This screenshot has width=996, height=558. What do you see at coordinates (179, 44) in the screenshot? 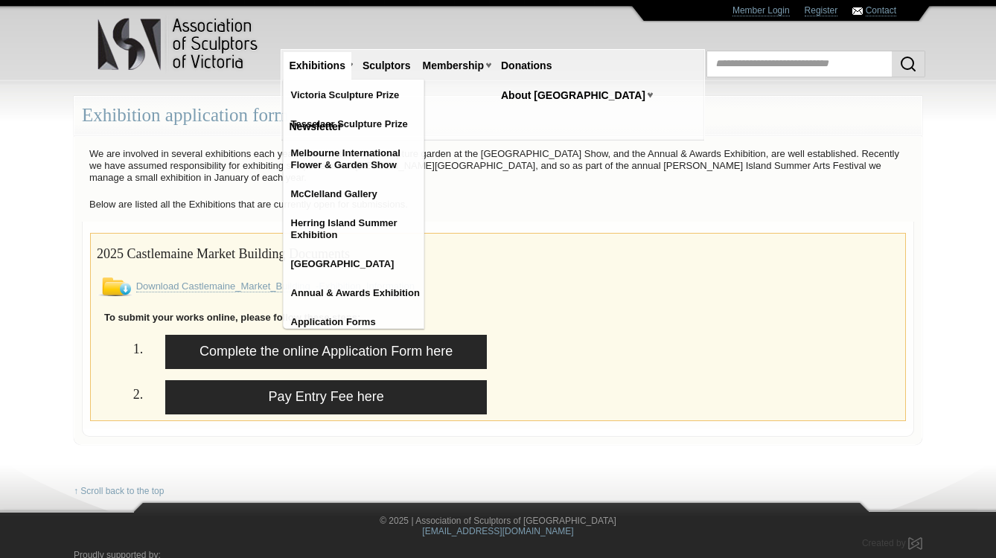
I see `img: logo.png` at bounding box center [179, 44].